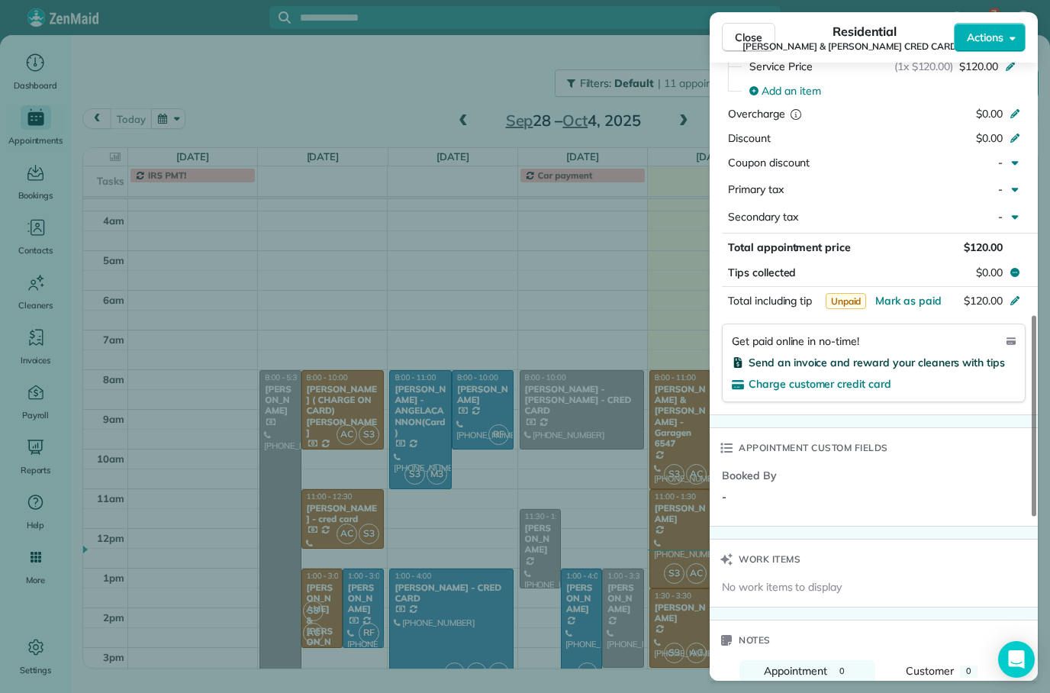  Describe the element at coordinates (865, 31) in the screenshot. I see `span: Residential` at that location.